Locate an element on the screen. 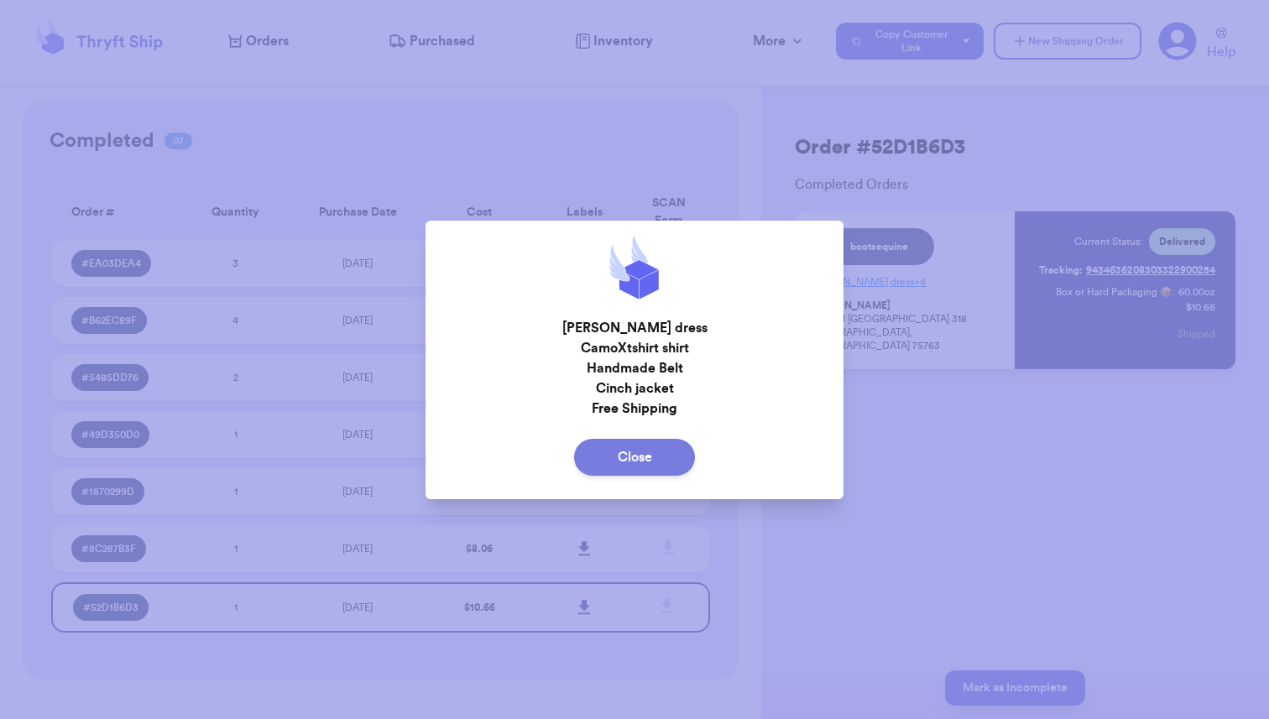 Image resolution: width=1269 pixels, height=719 pixels. p: Handmade Belt is located at coordinates (634, 368).